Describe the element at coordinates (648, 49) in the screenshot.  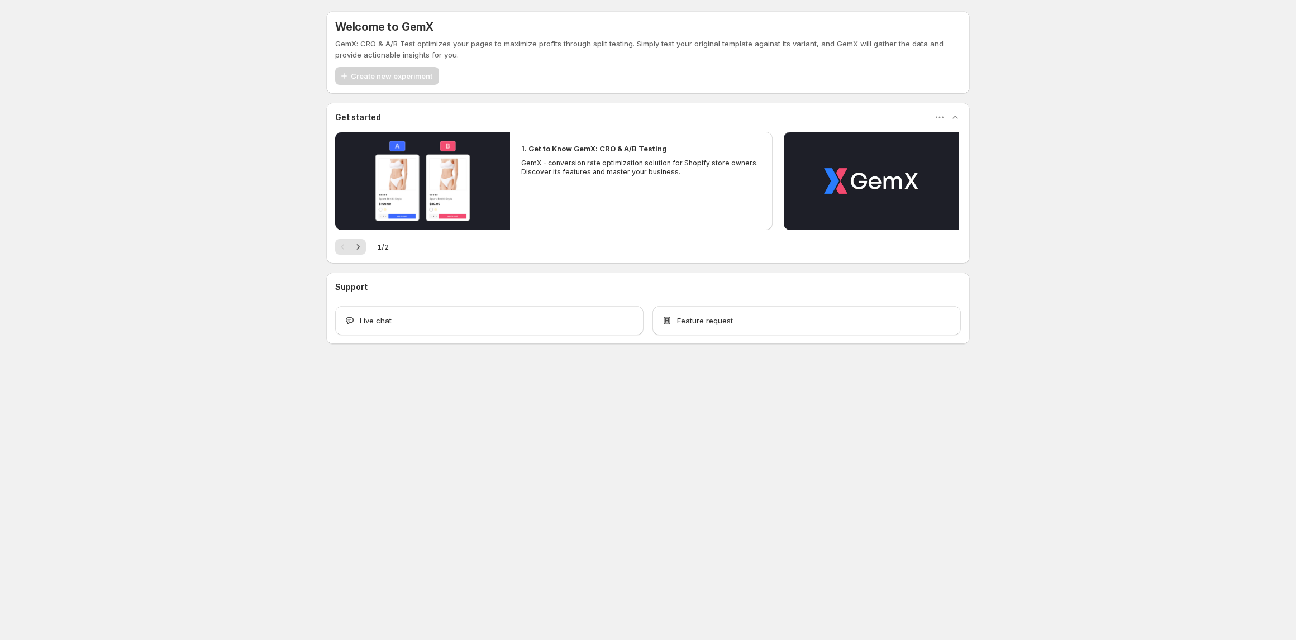
I see `p: GemX: CRO & A/B Test optimizes your pages to maximize profits through split testing. Simply test ...` at that location.